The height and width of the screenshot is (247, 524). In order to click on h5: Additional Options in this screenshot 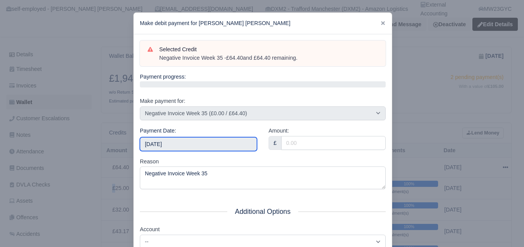, I will do `click(263, 211)`.